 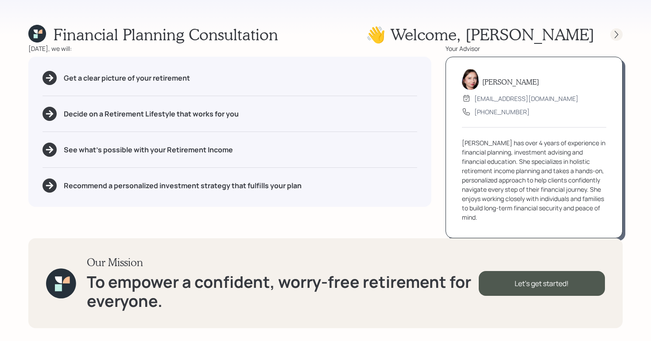 I want to click on h5: Decide on a Retirement Lifestyle that works for you, so click(x=151, y=114).